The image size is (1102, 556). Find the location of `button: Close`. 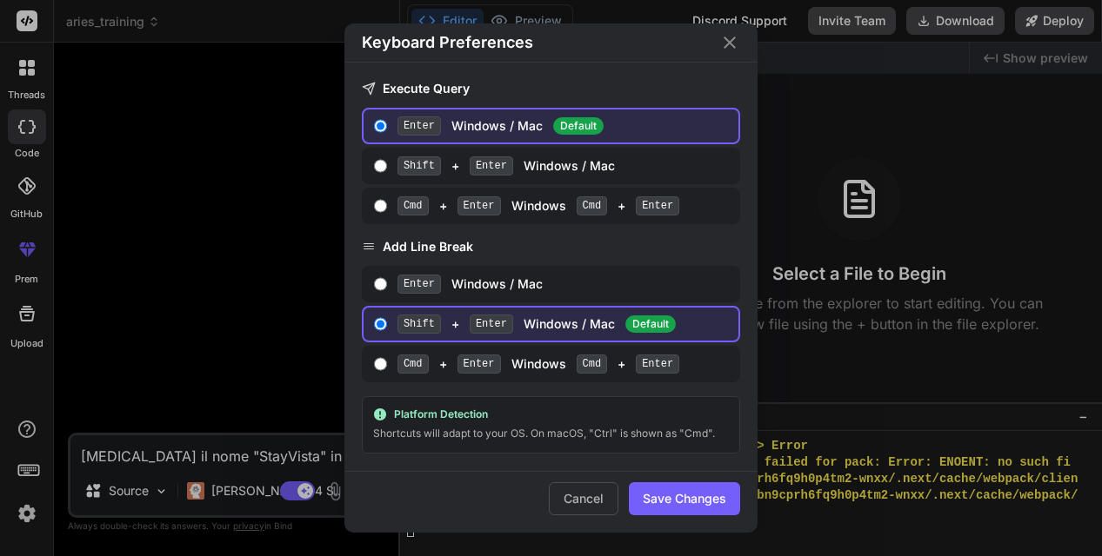

button: Close is located at coordinates (729, 43).